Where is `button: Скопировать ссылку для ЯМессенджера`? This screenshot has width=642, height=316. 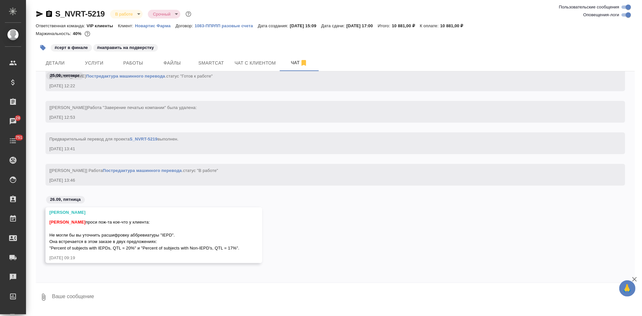
button: Скопировать ссылку для ЯМессенджера is located at coordinates (40, 14).